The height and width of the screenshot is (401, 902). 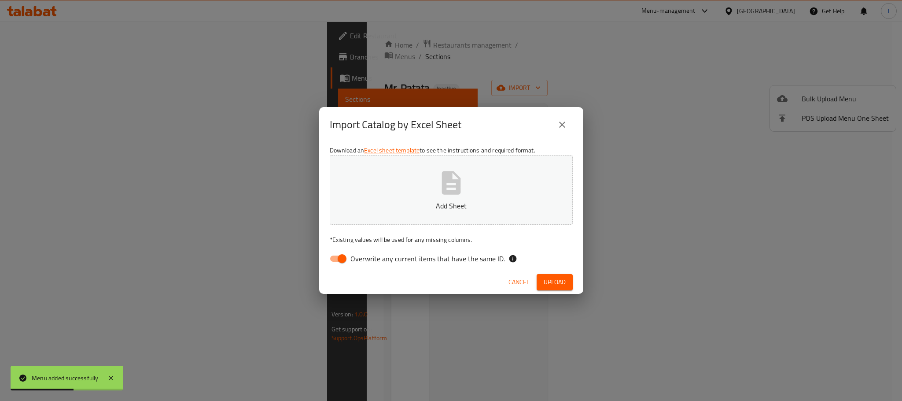 What do you see at coordinates (451, 206) in the screenshot?
I see `p: Add Sheet` at bounding box center [451, 206].